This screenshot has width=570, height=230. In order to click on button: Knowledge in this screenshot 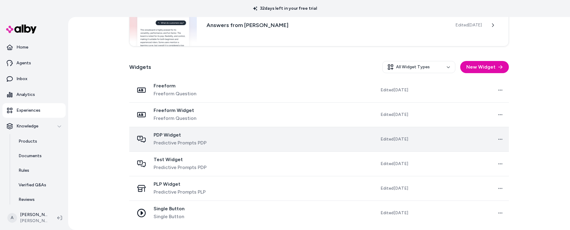, I will do `click(34, 126)`.